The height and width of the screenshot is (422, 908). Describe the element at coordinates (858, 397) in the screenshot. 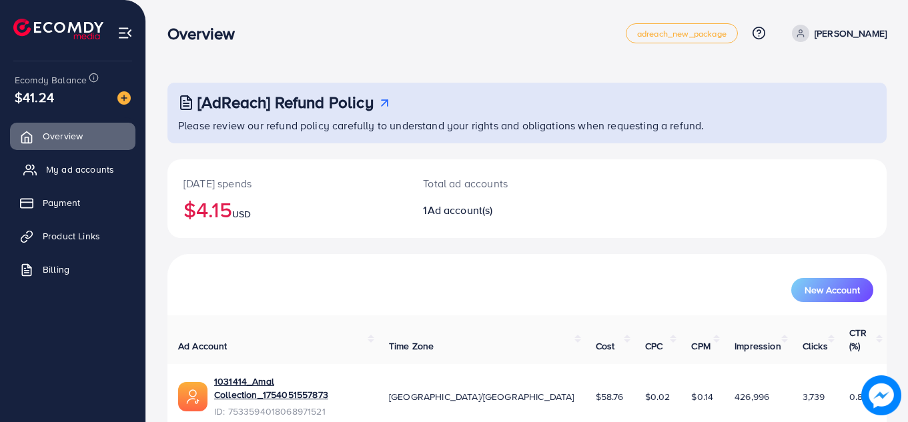

I see `span: 0.88` at that location.